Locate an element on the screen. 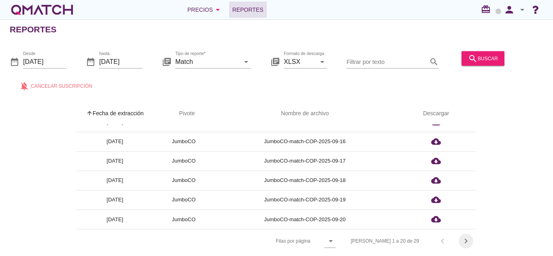  td: JumboCO-match-COP-2025-09-19 is located at coordinates (305, 200).